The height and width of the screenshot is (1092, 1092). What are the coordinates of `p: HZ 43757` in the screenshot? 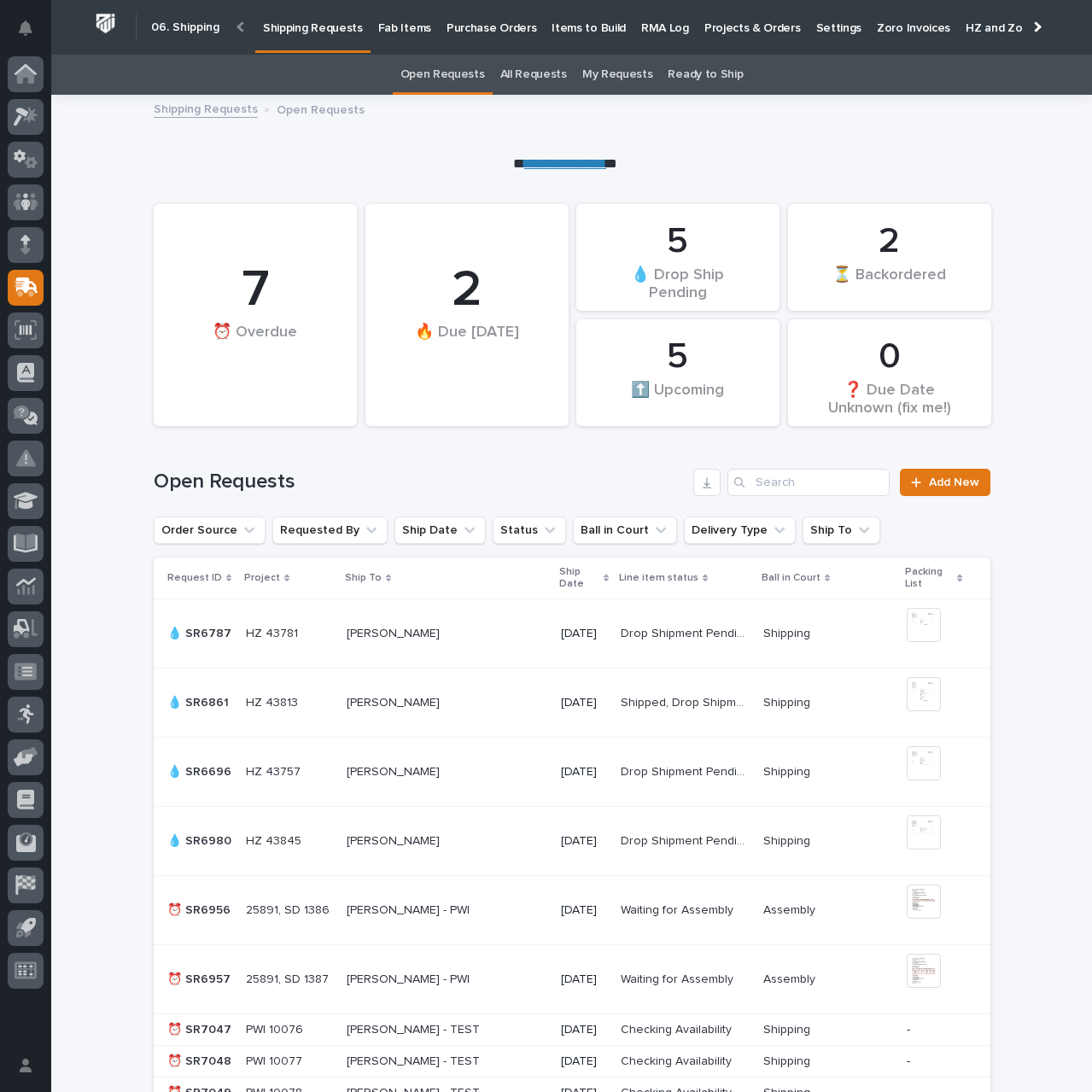 It's located at (275, 770).